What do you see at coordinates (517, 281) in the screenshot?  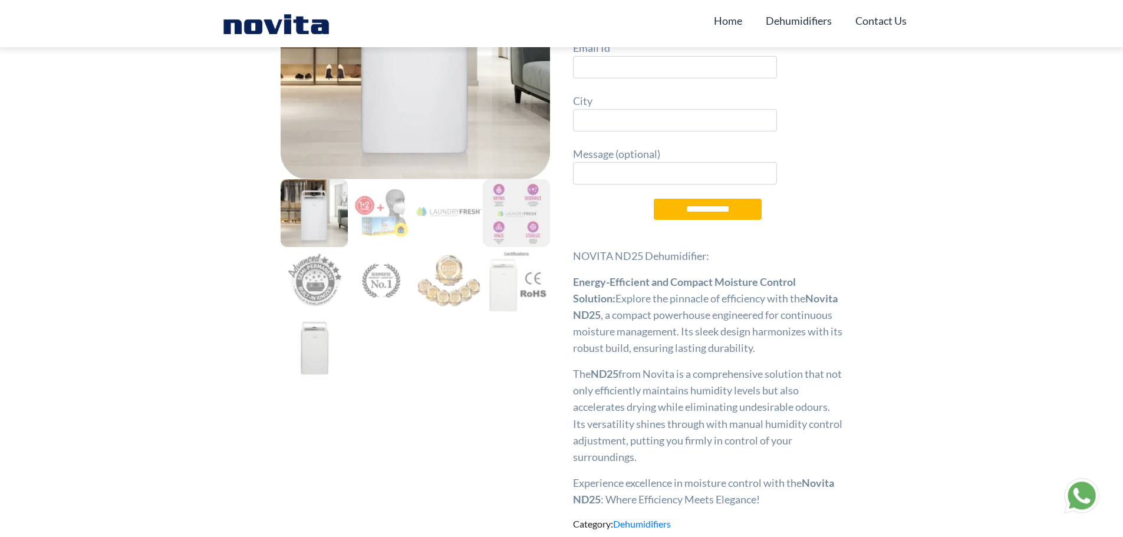 I see `img: ND25-2-100x100.jpg` at bounding box center [517, 281].